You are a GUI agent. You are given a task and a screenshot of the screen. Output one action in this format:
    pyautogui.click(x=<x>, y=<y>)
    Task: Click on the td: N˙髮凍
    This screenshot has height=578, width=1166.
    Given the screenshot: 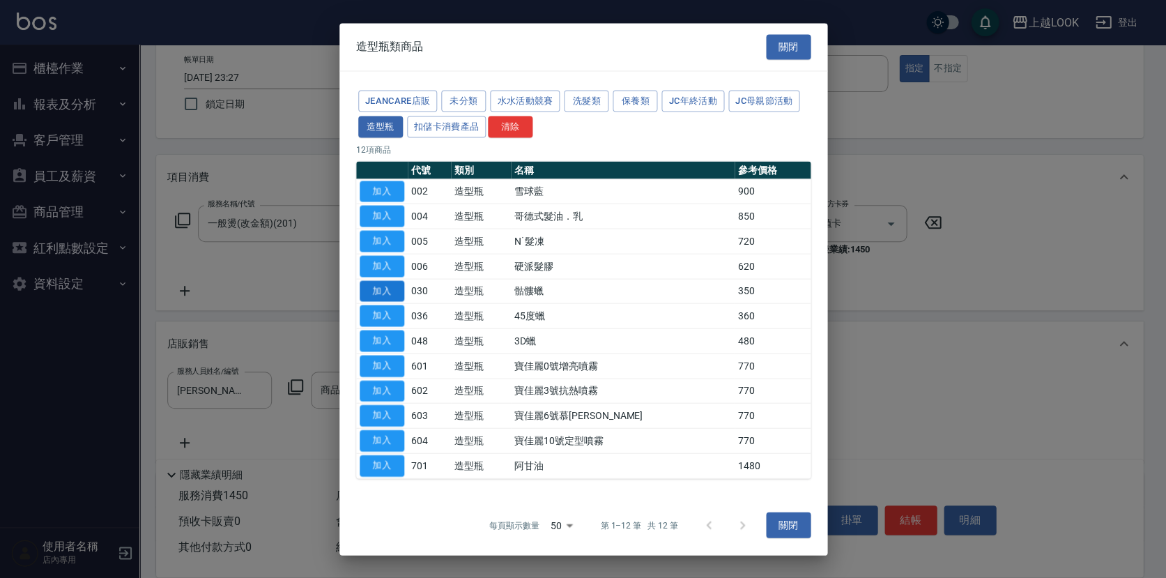 What is the action you would take?
    pyautogui.click(x=623, y=241)
    